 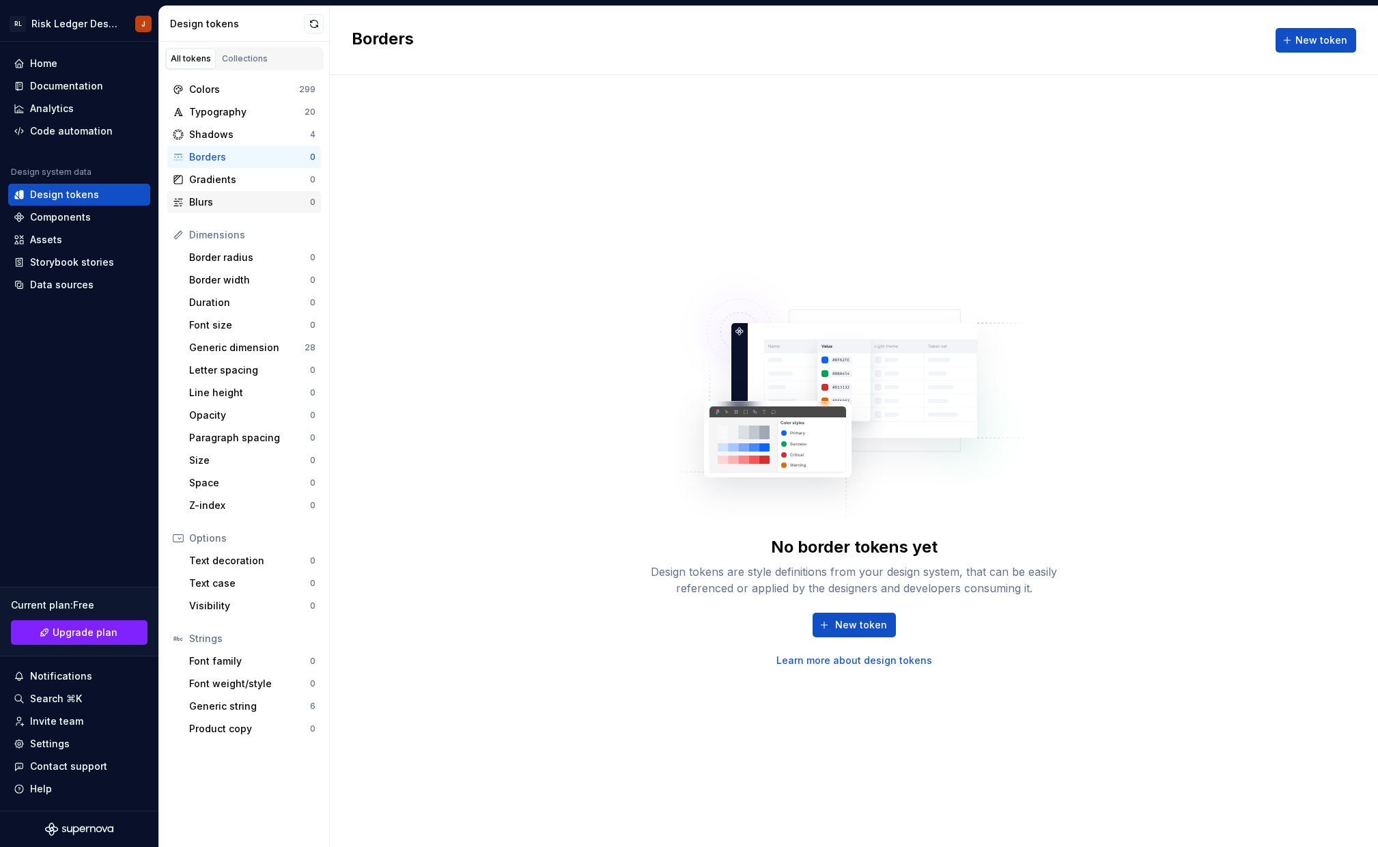 I want to click on div: Risk Ledger Design System, so click(x=75, y=24).